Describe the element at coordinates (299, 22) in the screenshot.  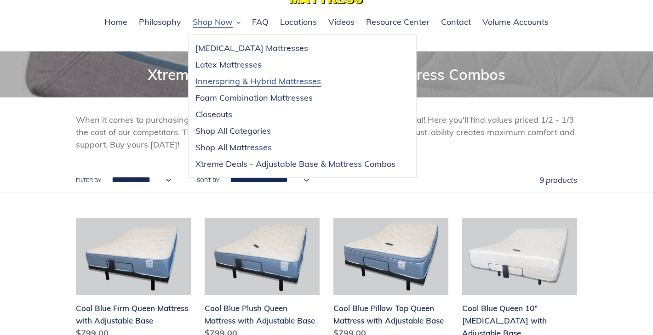
I see `span: Locations` at that location.